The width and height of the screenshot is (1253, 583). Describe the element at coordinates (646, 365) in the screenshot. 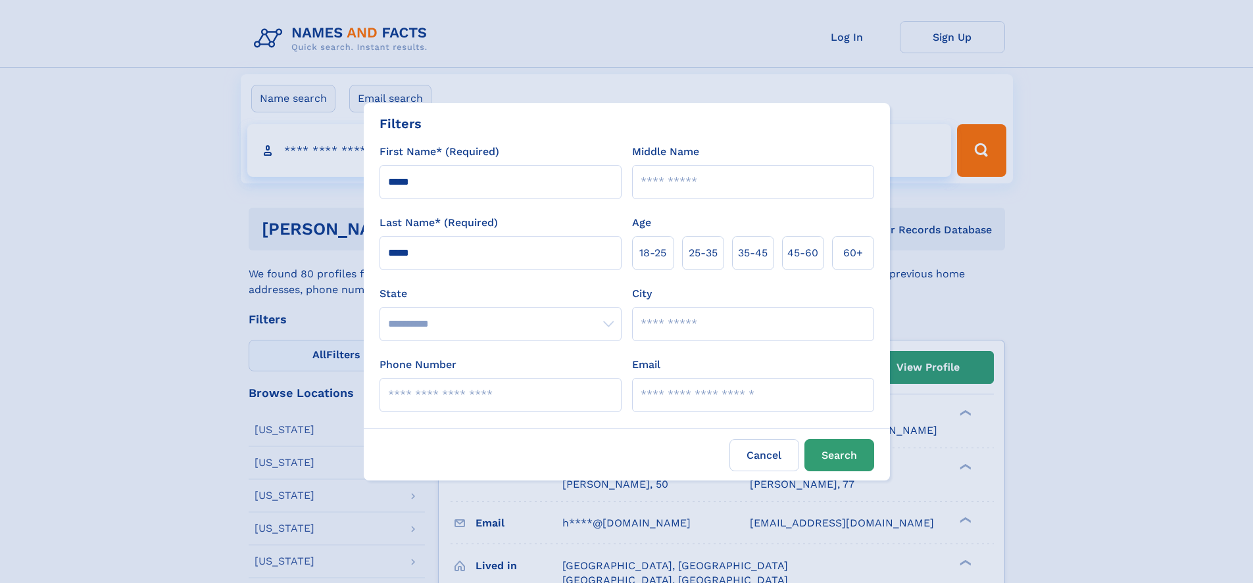

I see `label: Email` at that location.